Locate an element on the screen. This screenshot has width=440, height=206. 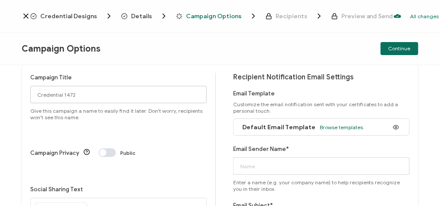
span: Give this campaign a name to easily find it later. Don't worry, recipients won't see this name. is located at coordinates (119, 114).